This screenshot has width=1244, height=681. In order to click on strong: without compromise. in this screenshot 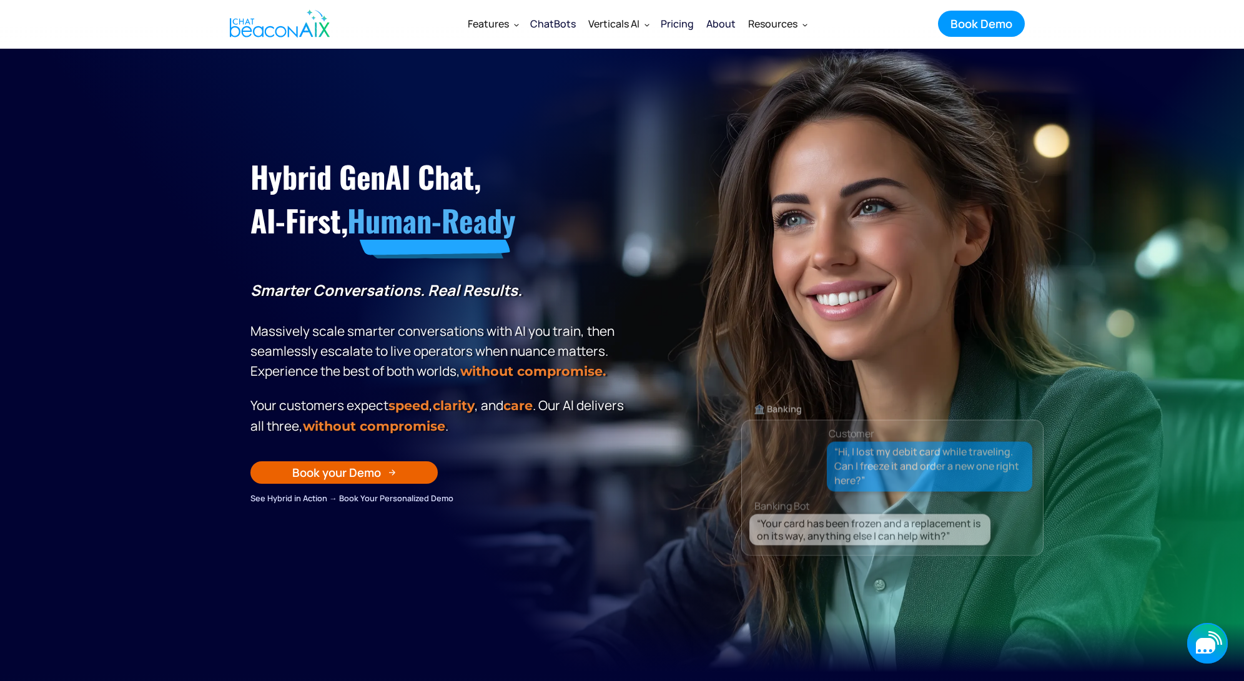, I will do `click(533, 371)`.